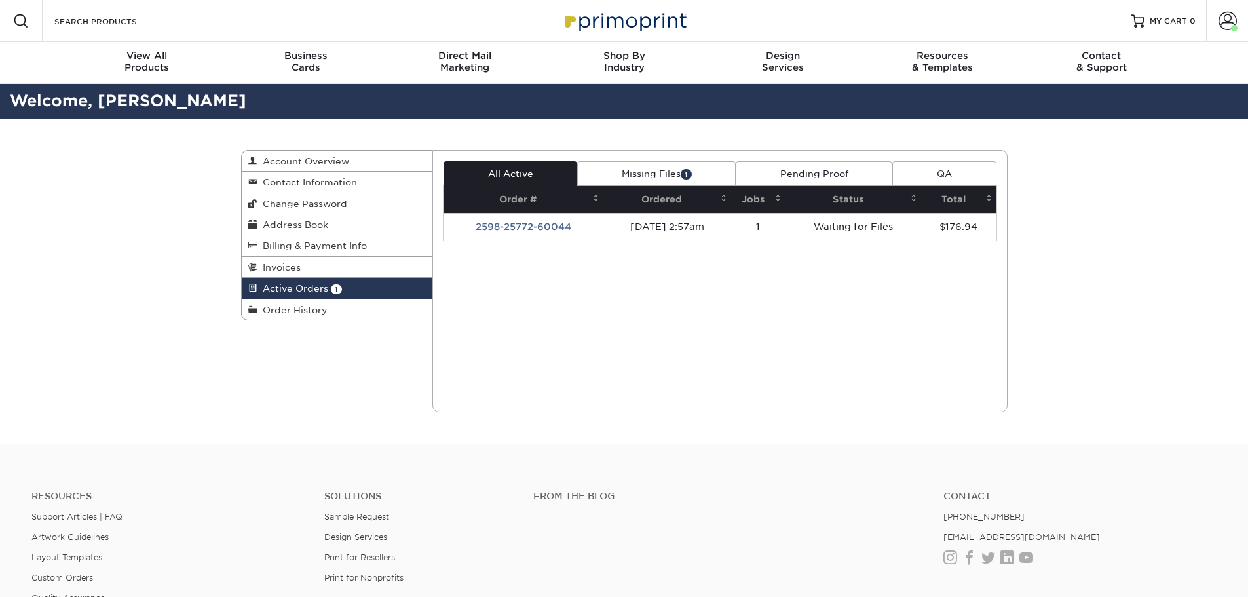 This screenshot has width=1248, height=597. What do you see at coordinates (942, 62) in the screenshot?
I see `div: & Templates` at bounding box center [942, 62].